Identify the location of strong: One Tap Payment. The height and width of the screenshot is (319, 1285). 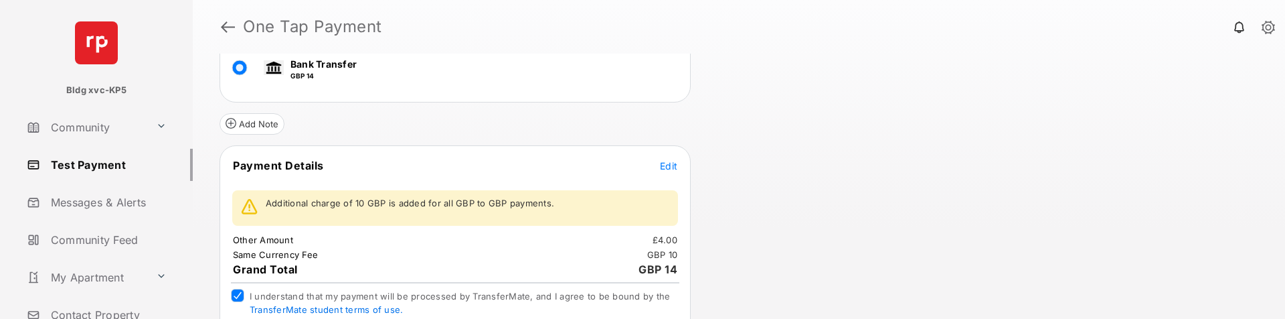
(313, 27).